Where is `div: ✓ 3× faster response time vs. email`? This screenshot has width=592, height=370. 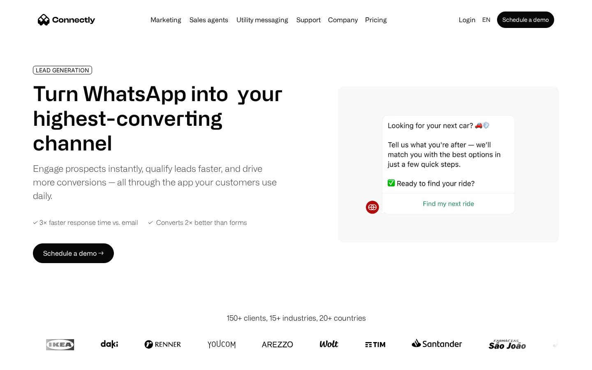 div: ✓ 3× faster response time vs. email is located at coordinates (85, 222).